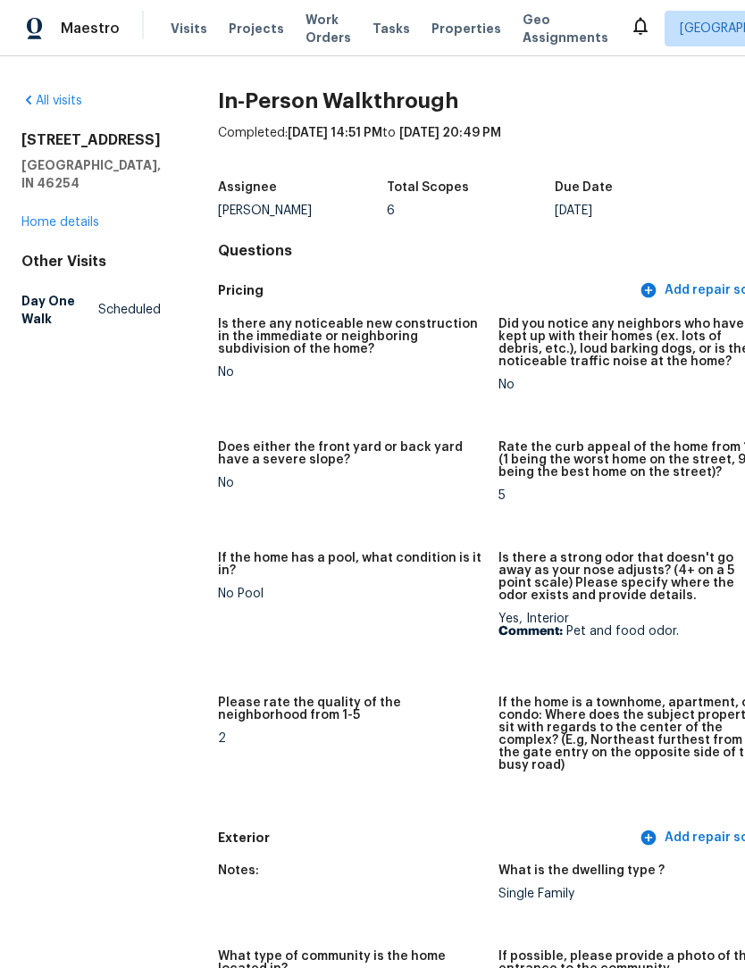 The image size is (745, 968). What do you see at coordinates (351, 454) in the screenshot?
I see `h5: Does either the front yard or back yard have a severe slope?` at bounding box center [351, 454].